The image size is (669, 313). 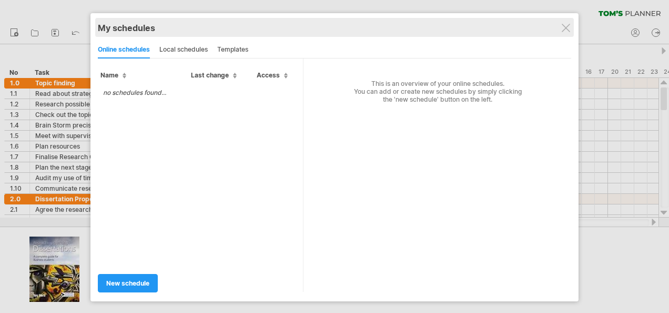 What do you see at coordinates (272, 75) in the screenshot?
I see `span: Access` at bounding box center [272, 75].